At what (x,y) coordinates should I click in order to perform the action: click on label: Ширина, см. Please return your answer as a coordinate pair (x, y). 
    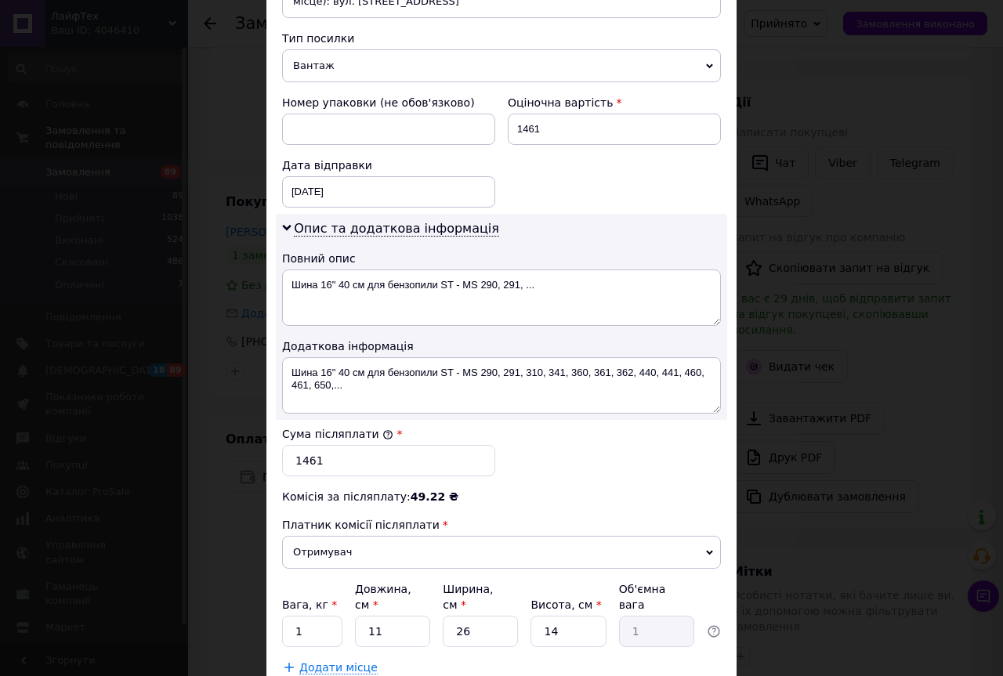
    Looking at the image, I should click on (468, 597).